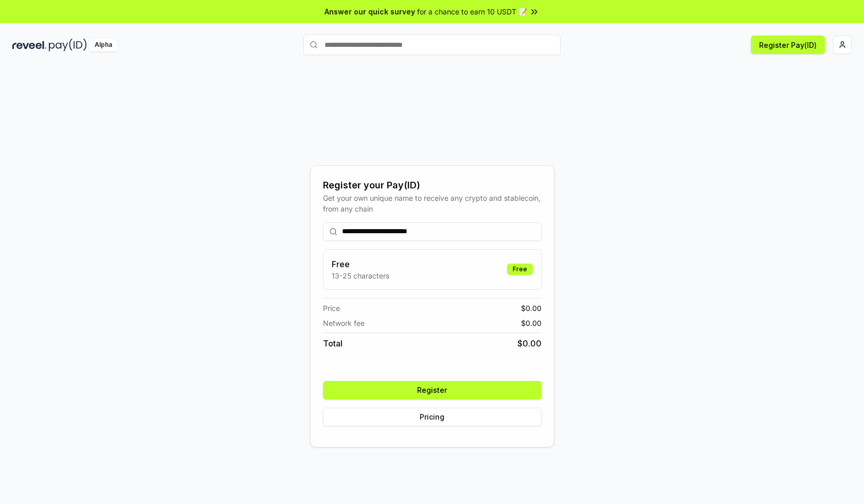 This screenshot has height=504, width=864. Describe the element at coordinates (472, 11) in the screenshot. I see `span: for a chance to earn 10 USDT 📝` at that location.